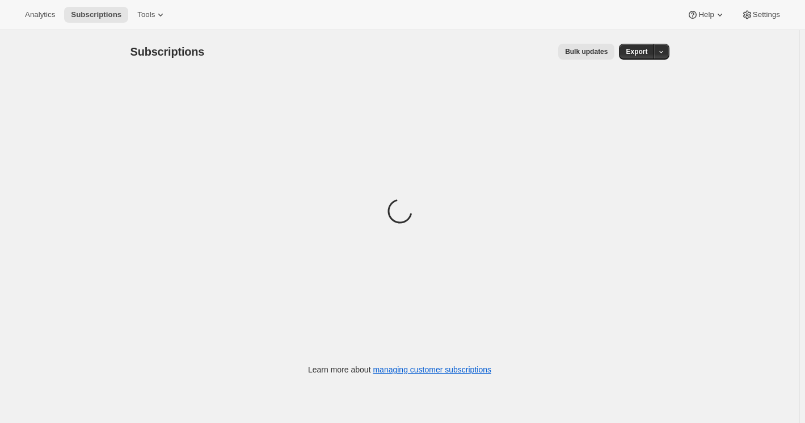 This screenshot has height=423, width=805. Describe the element at coordinates (637, 52) in the screenshot. I see `span: Export` at that location.